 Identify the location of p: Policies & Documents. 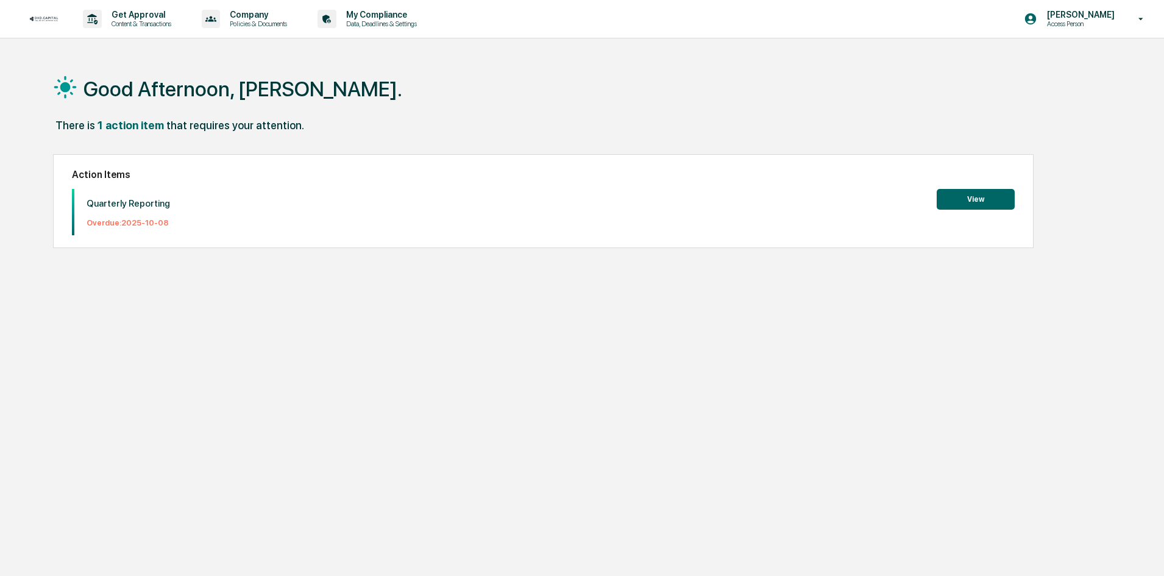
(257, 24).